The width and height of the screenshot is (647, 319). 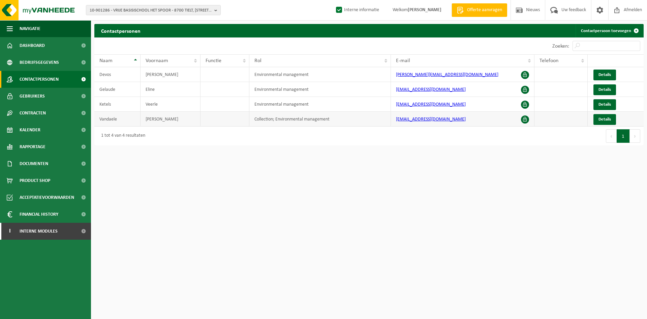 I want to click on span: Voornaam, so click(x=157, y=61).